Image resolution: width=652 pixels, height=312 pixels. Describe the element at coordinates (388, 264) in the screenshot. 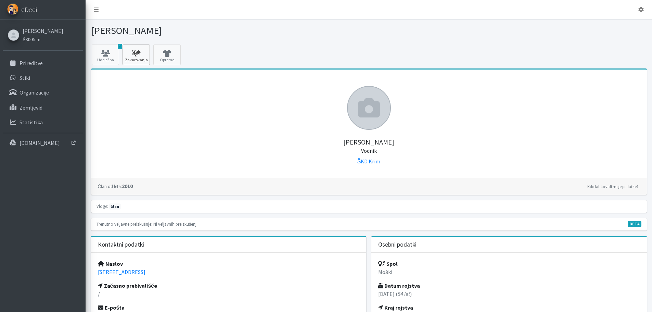

I see `strong: Spol` at that location.